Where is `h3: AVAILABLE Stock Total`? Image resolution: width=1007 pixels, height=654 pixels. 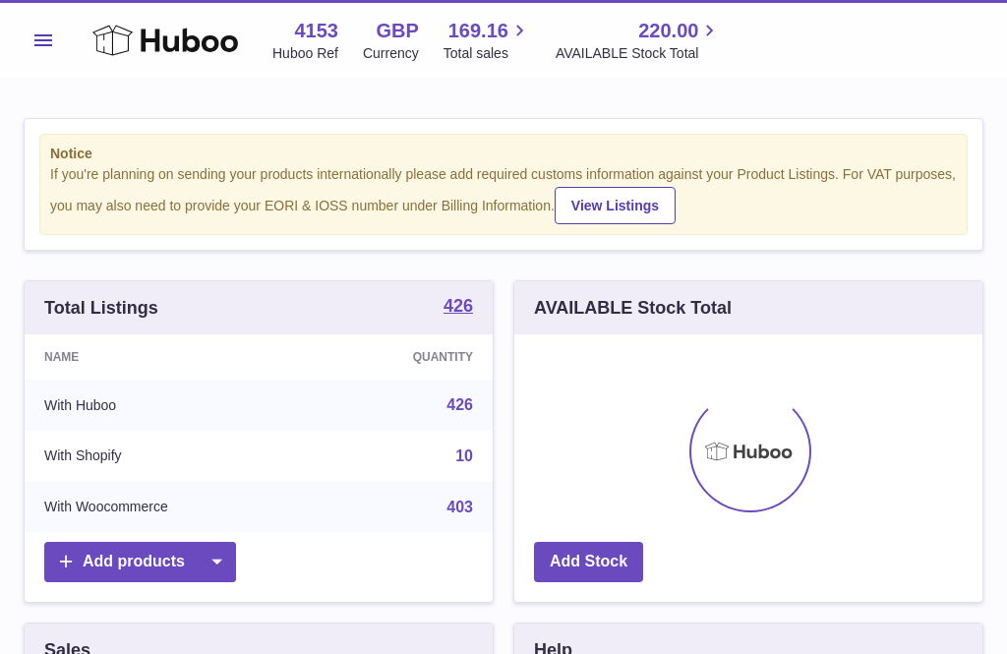 h3: AVAILABLE Stock Total is located at coordinates (633, 308).